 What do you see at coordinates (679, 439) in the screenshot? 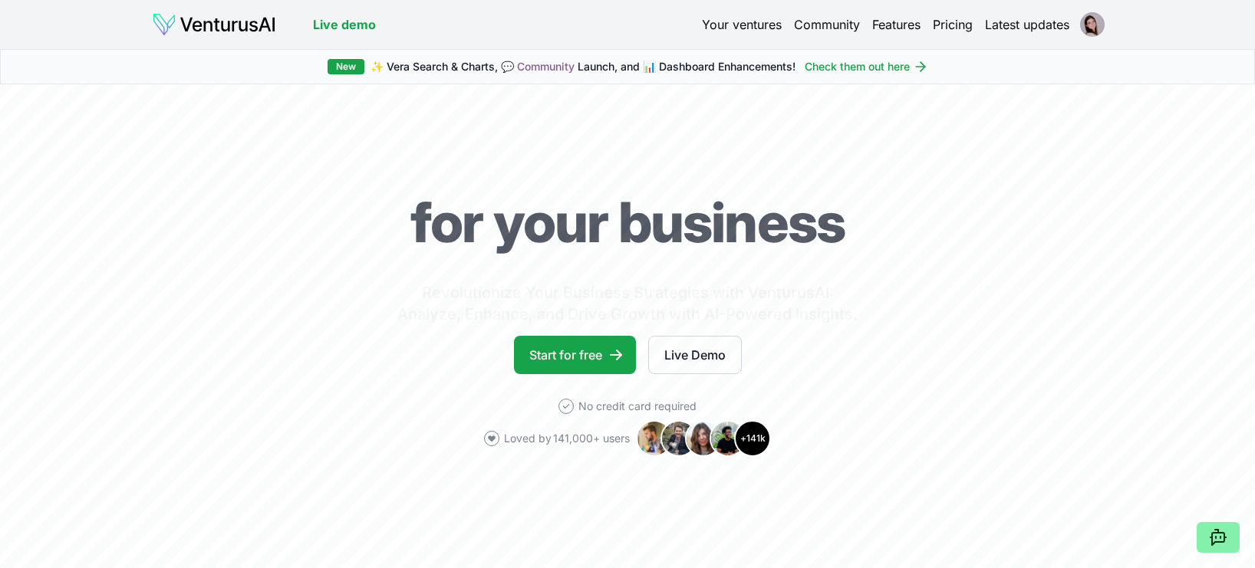
I see `img: Avatar 2` at bounding box center [679, 439].